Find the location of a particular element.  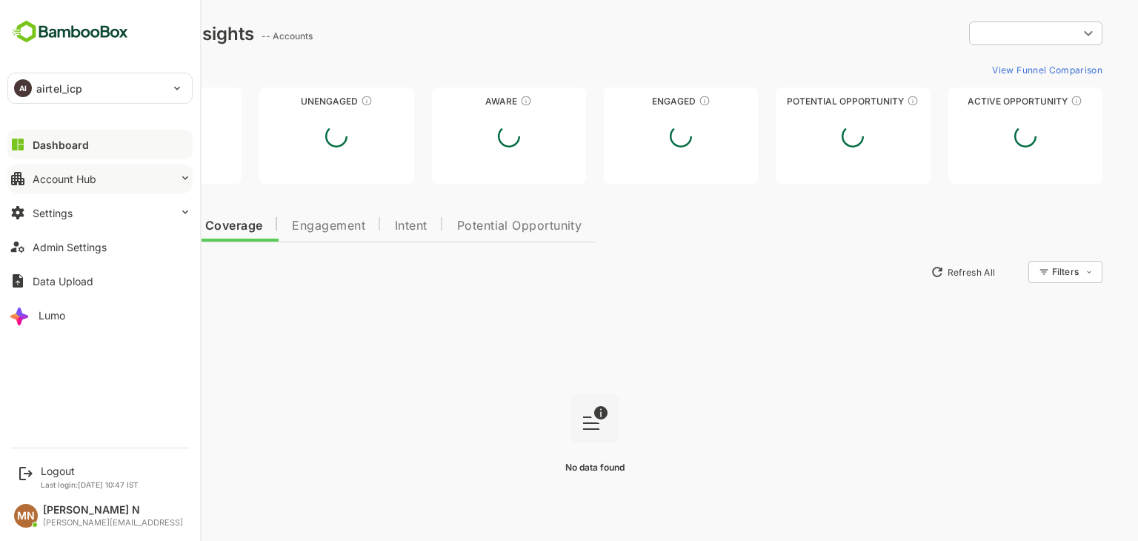

button: Data Upload is located at coordinates (100, 281).